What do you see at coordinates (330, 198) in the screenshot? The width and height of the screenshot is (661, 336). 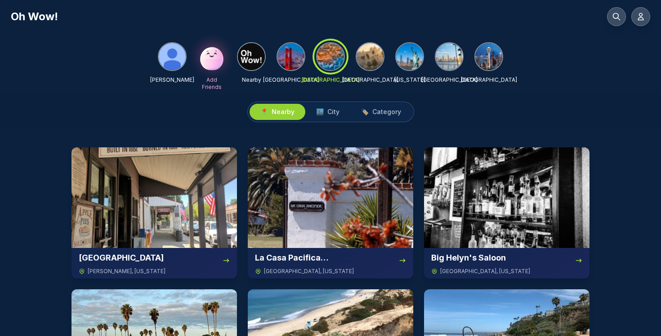 I see `img: La Casa Pacifica (Western White House)` at bounding box center [330, 198].